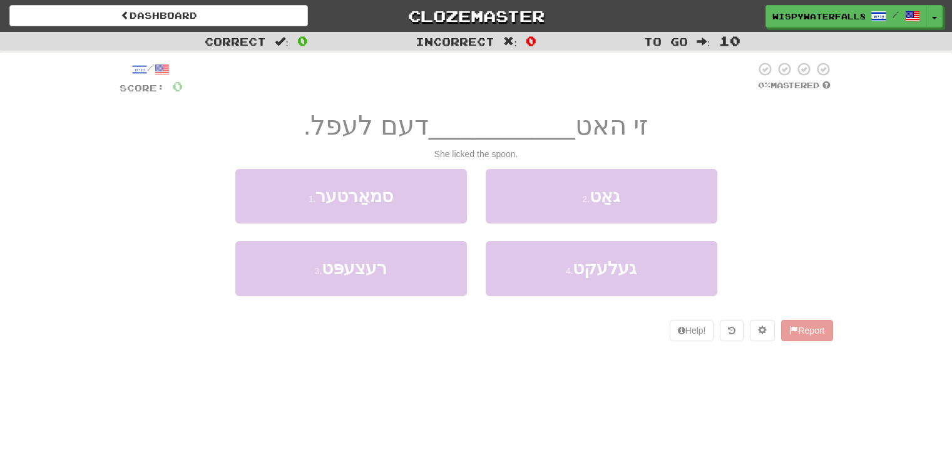  What do you see at coordinates (318, 271) in the screenshot?
I see `small: 3 .` at bounding box center [318, 271].